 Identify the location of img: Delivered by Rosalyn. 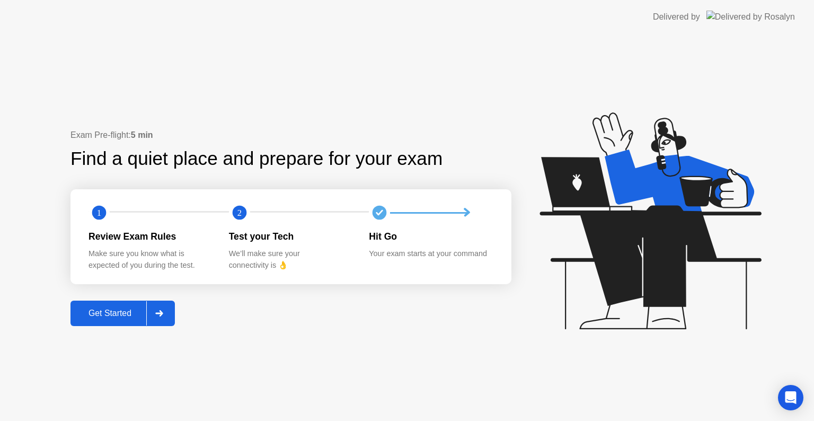
(750, 16).